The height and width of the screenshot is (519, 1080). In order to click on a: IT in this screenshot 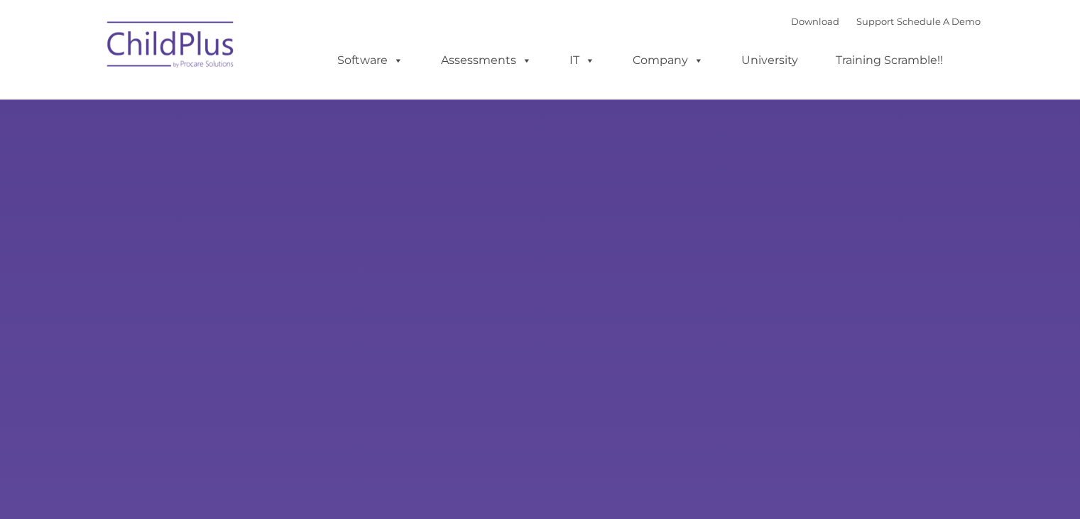, I will do `click(582, 60)`.